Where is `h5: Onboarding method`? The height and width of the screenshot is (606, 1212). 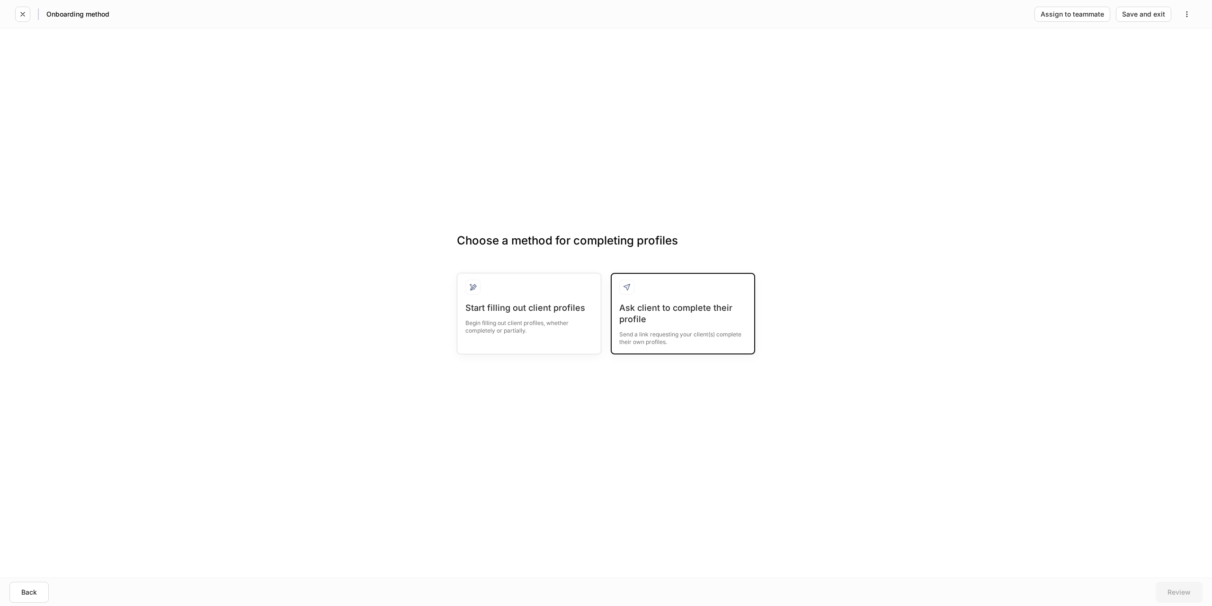 h5: Onboarding method is located at coordinates (78, 14).